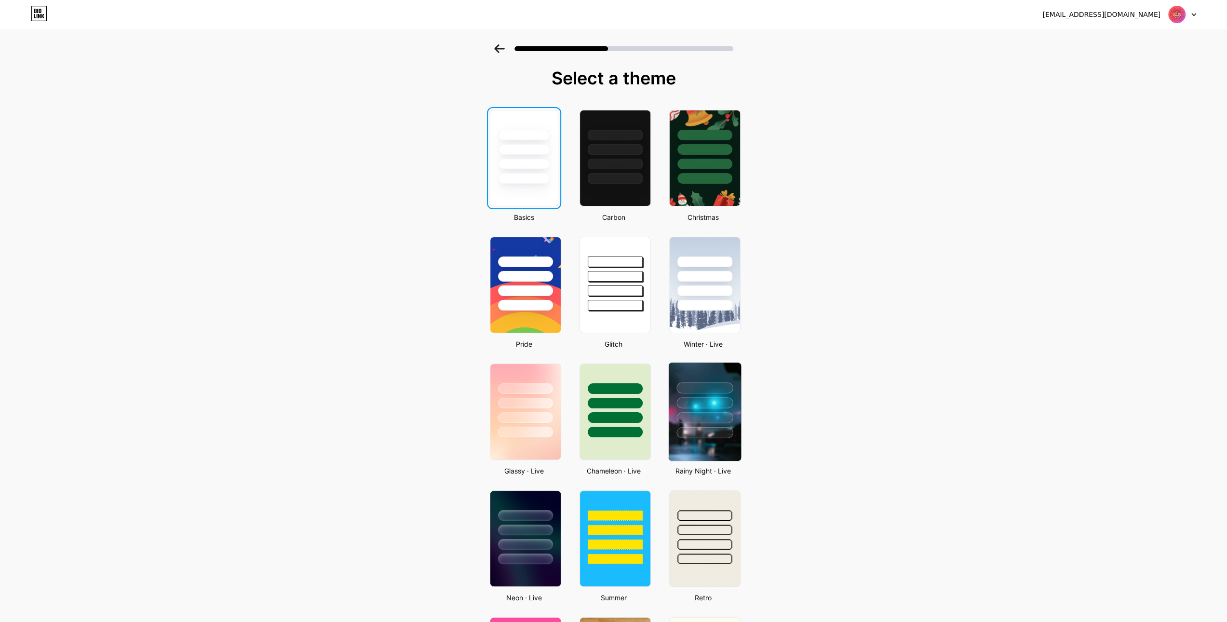  I want to click on div: Pride, so click(524, 344).